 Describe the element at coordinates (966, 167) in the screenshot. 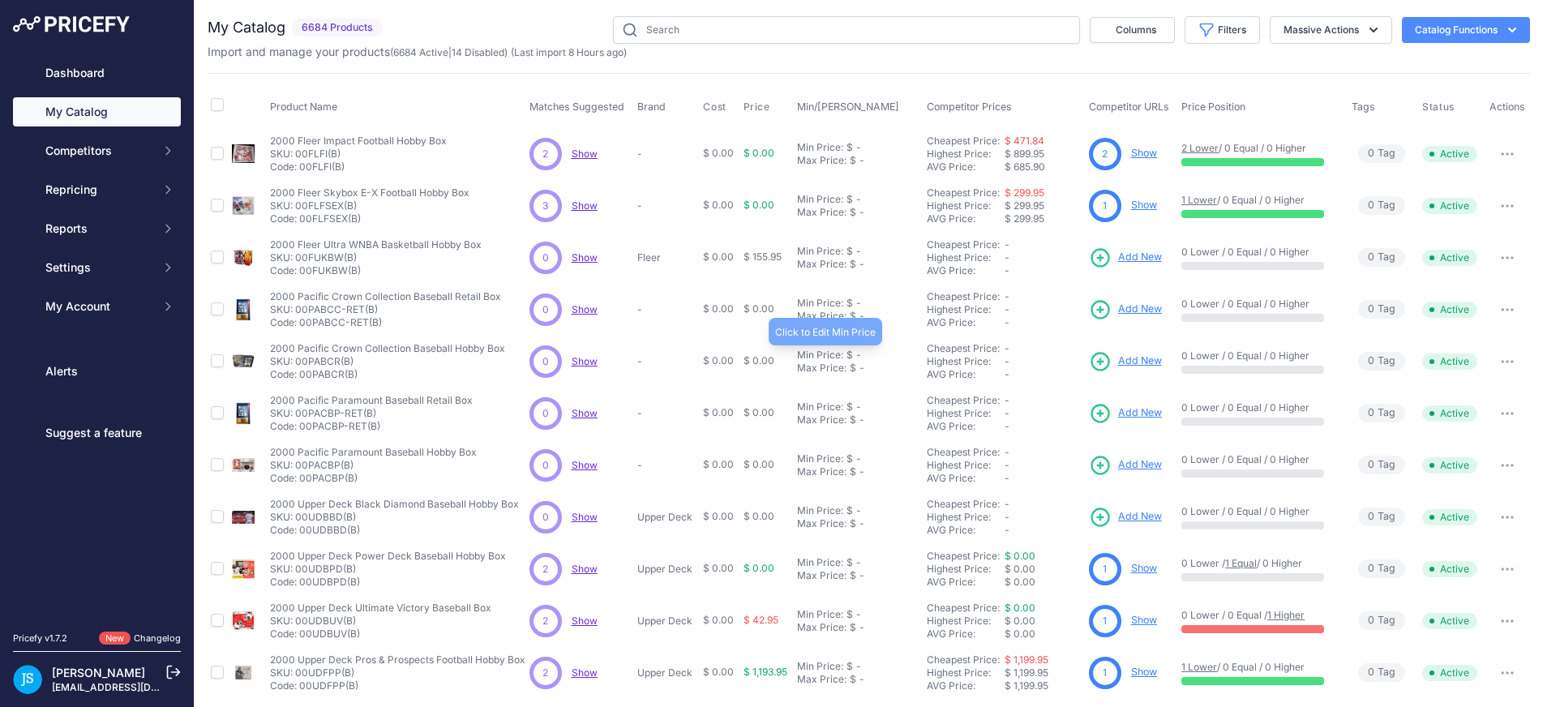

I see `div: AVG Price:` at that location.